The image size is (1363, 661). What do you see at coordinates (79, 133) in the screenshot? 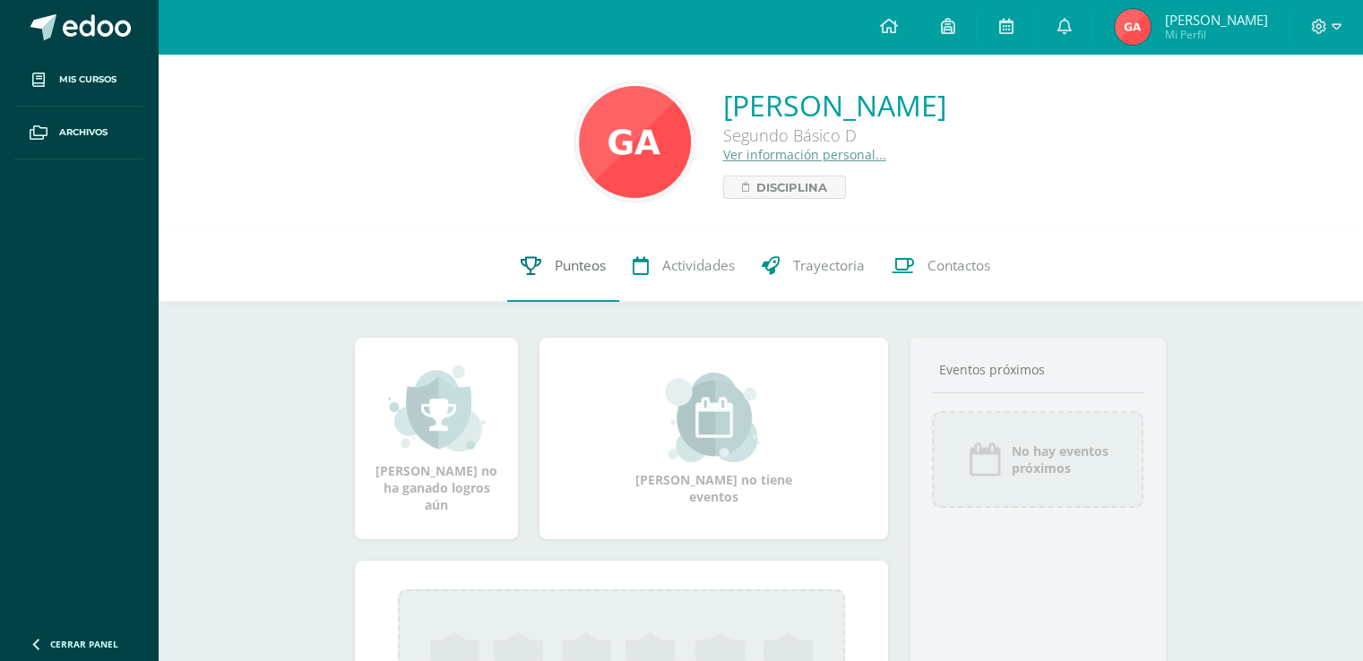
I see `a: Archivos` at bounding box center [79, 133].